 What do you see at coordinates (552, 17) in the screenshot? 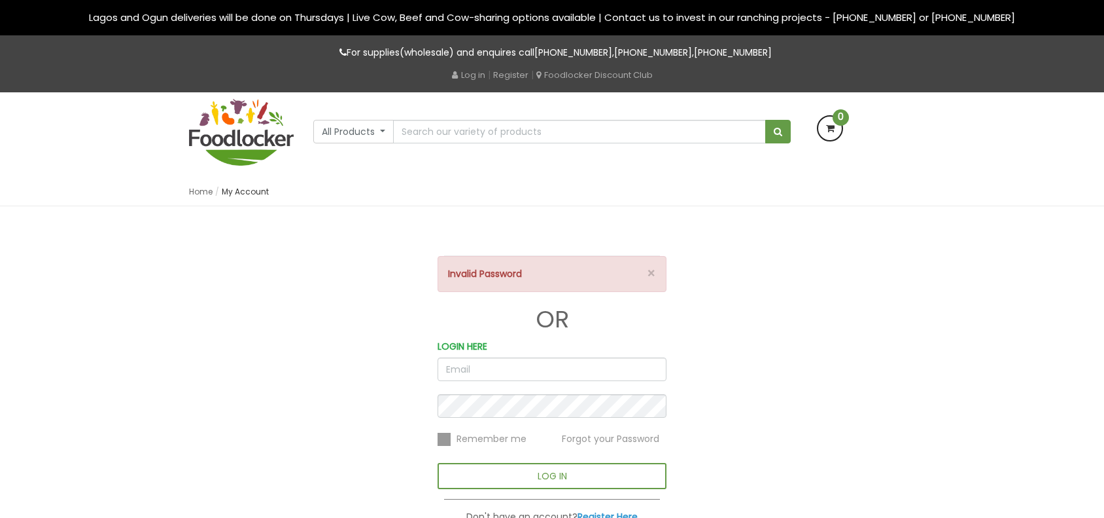
I see `span: Lagos and Ogun deliveries will be done on Thursdays | Live Cow, Beef and Cow-sharing options avai...` at bounding box center [552, 17].